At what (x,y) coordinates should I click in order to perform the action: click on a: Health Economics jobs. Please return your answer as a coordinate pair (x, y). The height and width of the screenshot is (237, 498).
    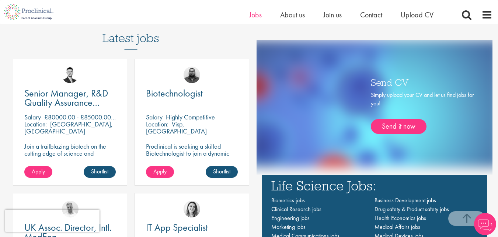
    Looking at the image, I should click on (401, 217).